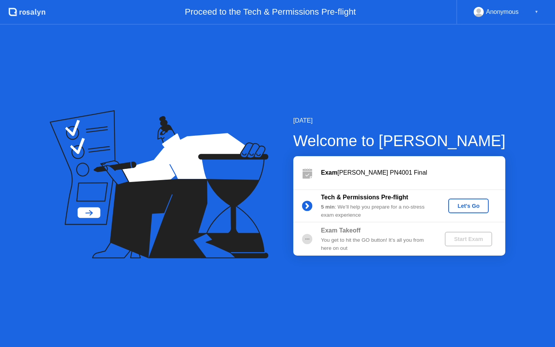 This screenshot has height=347, width=555. Describe the element at coordinates (377, 244) in the screenshot. I see `div: You get to hit the GO button! It’s all you from here on out` at that location.